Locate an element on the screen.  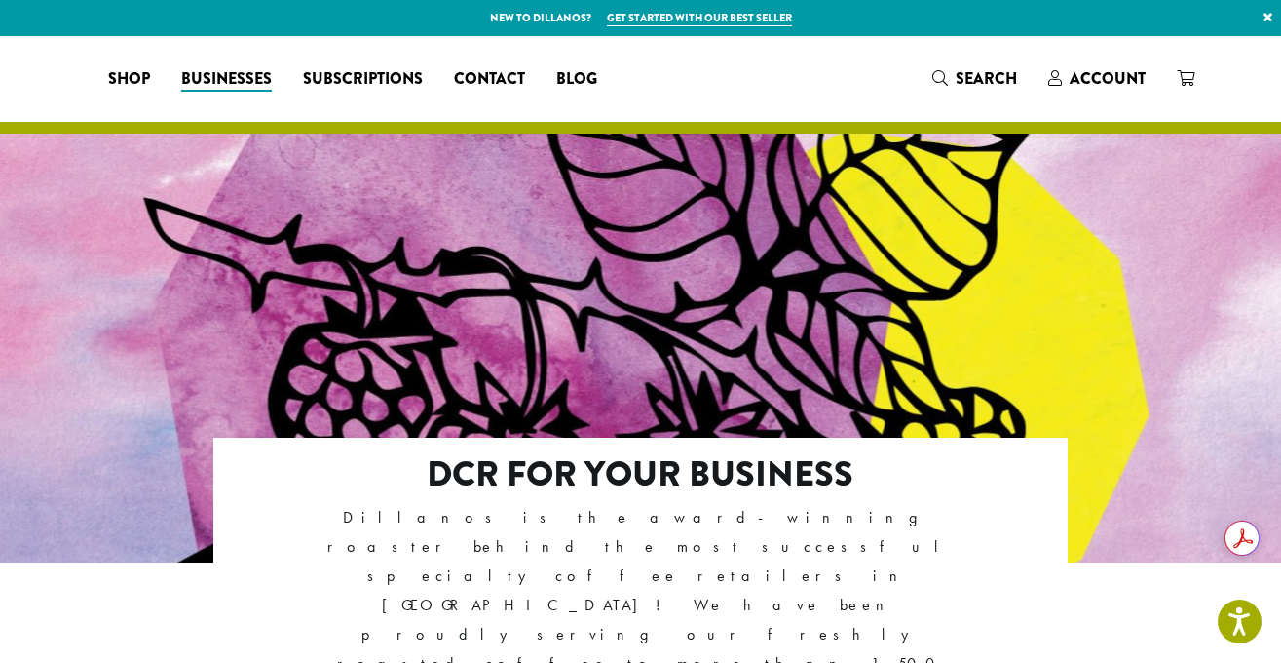
span: Search is located at coordinates (986, 78).